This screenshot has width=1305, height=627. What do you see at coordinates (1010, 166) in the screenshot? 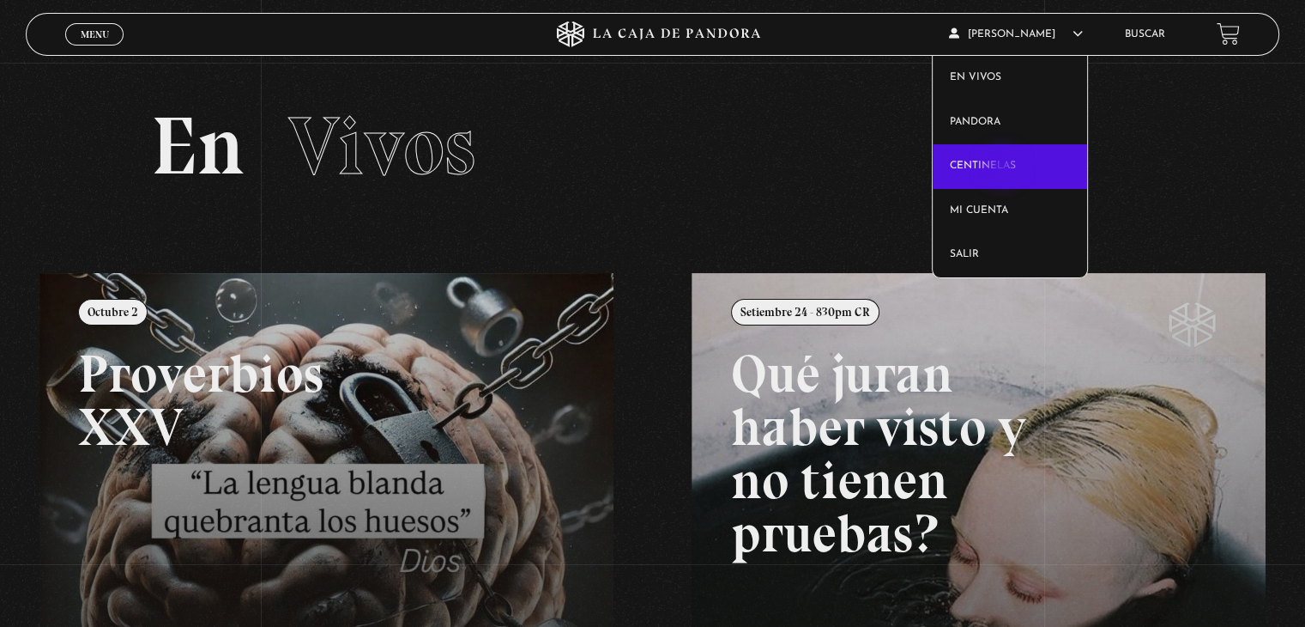
I see `a: Centinelas` at bounding box center [1010, 166].